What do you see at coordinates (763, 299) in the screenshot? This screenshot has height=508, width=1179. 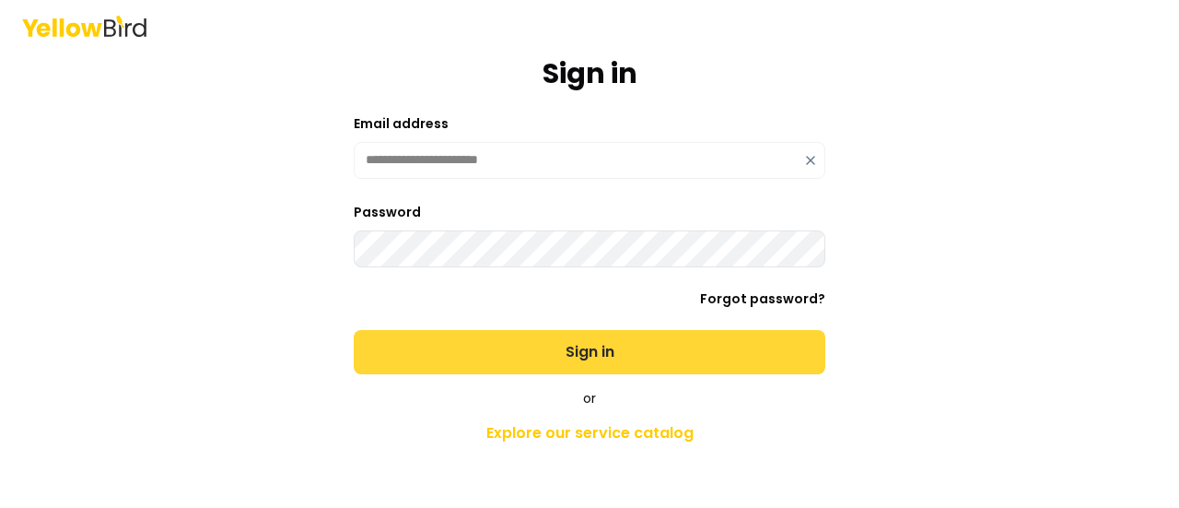 I see `a: Forgot password?` at bounding box center [763, 299].